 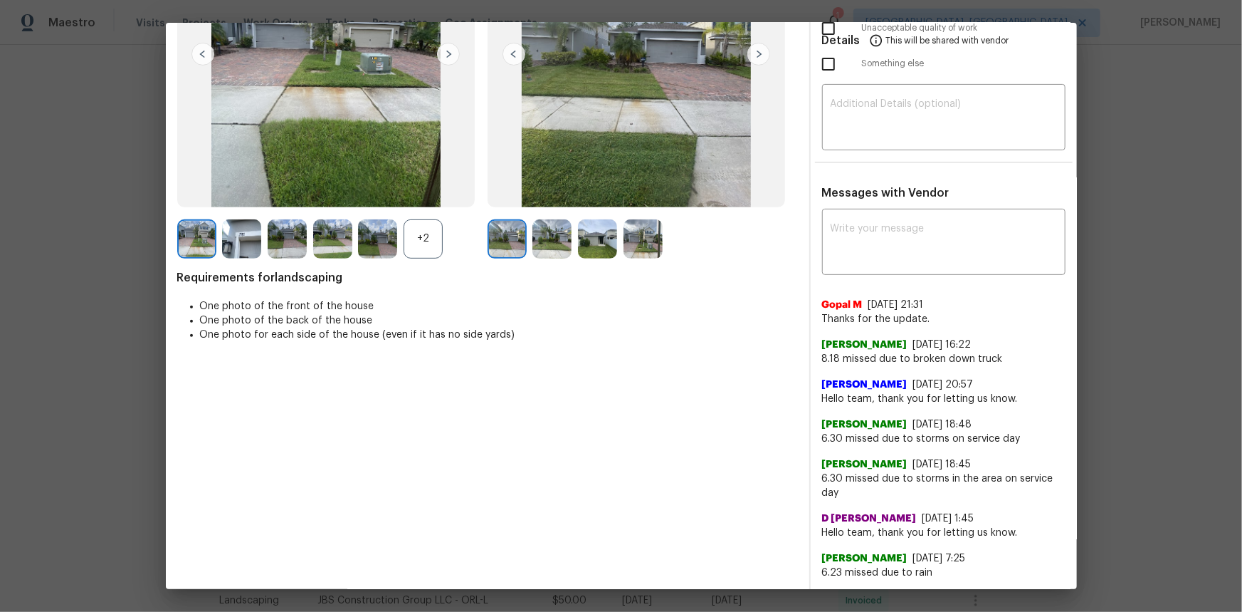 I want to click on span: 8.18 missed due to broken down truck, so click(x=944, y=359).